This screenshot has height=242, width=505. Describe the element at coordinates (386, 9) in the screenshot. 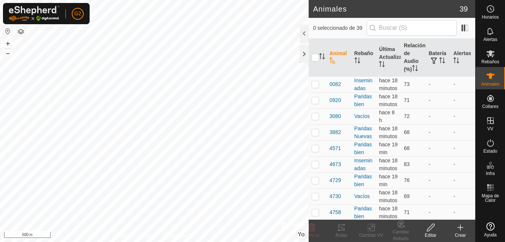

I see `h2: Animales` at that location.